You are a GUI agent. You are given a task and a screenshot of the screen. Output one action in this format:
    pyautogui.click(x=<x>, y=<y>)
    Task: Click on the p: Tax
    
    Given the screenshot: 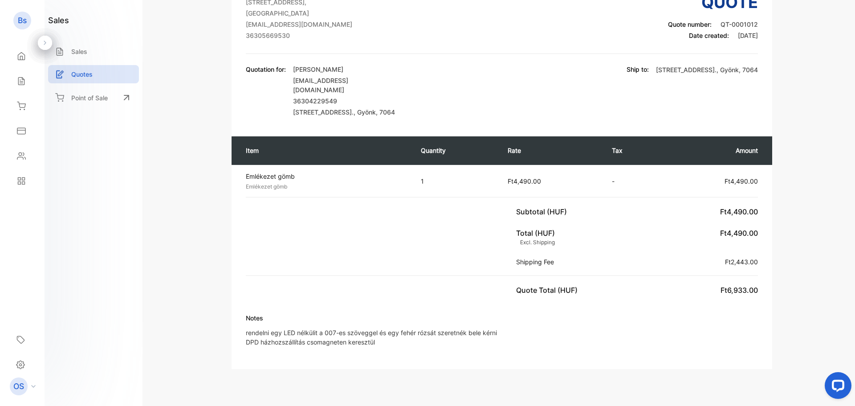 What is the action you would take?
    pyautogui.click(x=632, y=150)
    